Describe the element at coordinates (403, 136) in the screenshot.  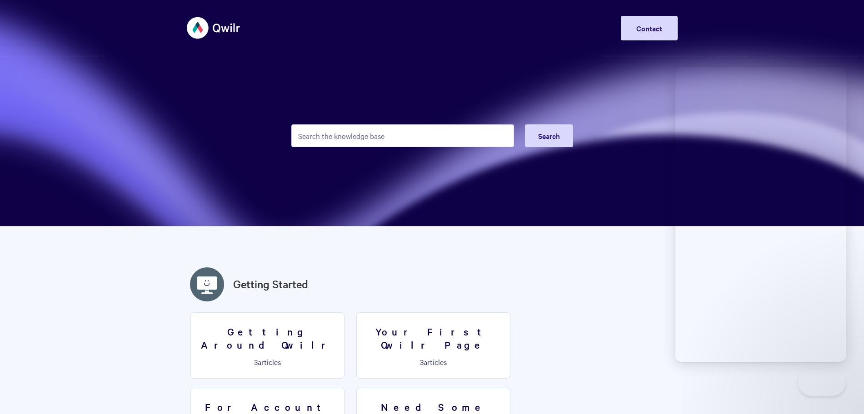
I see `input: Search the knowledge base` at that location.